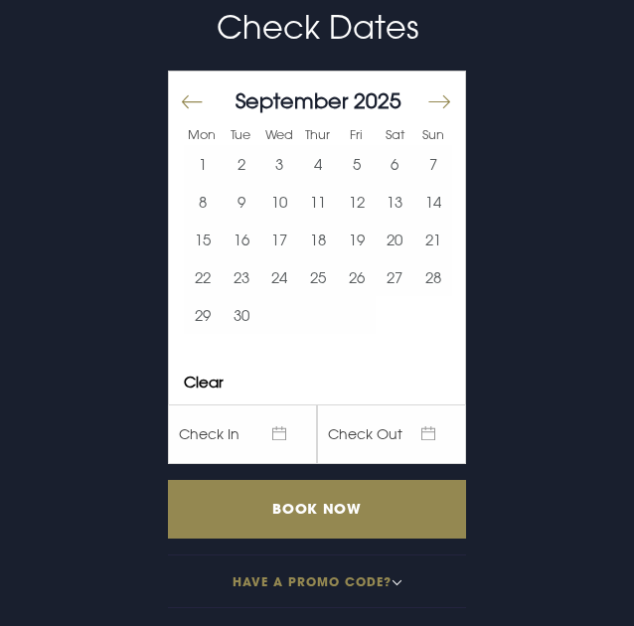 Image resolution: width=634 pixels, height=626 pixels. Describe the element at coordinates (279, 277) in the screenshot. I see `td: Choose Wednesday, September 24, 2025 as your start date.` at that location.